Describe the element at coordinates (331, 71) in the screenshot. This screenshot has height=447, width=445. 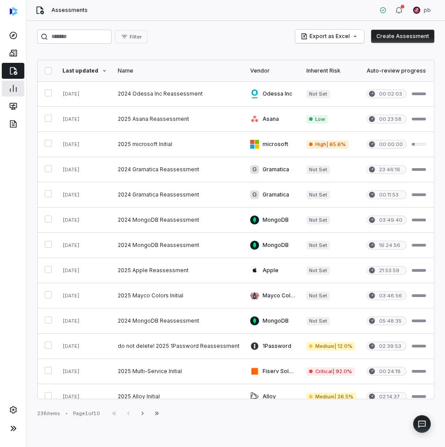
I see `div: Inherent Risk` at that location.